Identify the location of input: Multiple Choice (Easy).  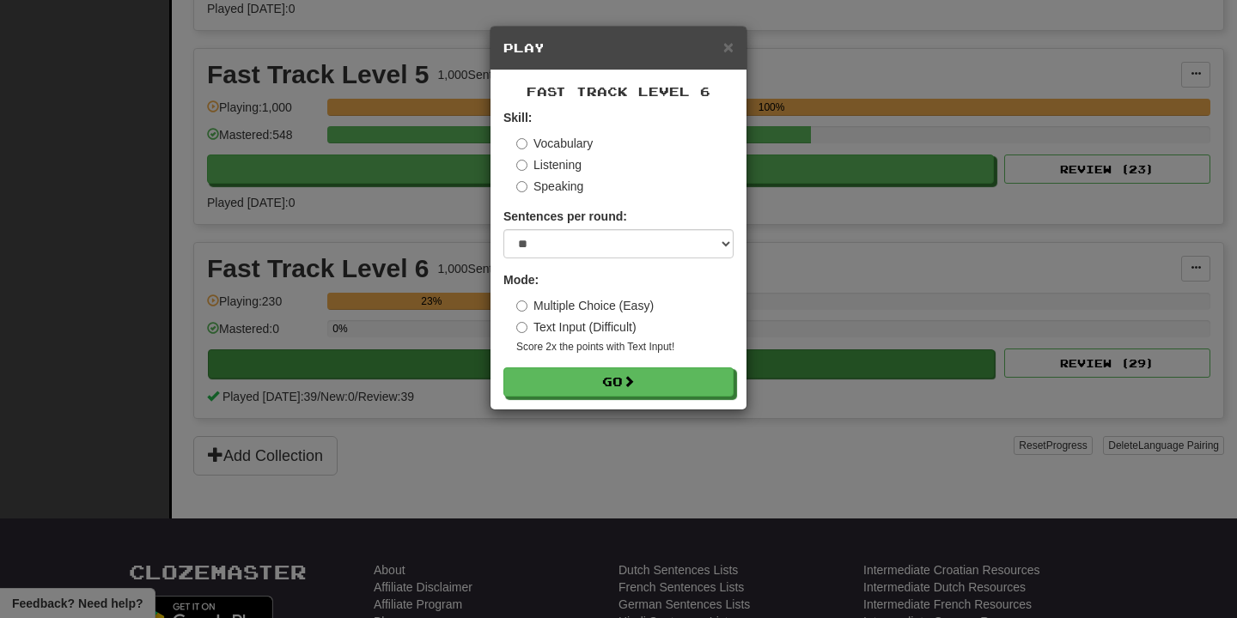
(521, 306).